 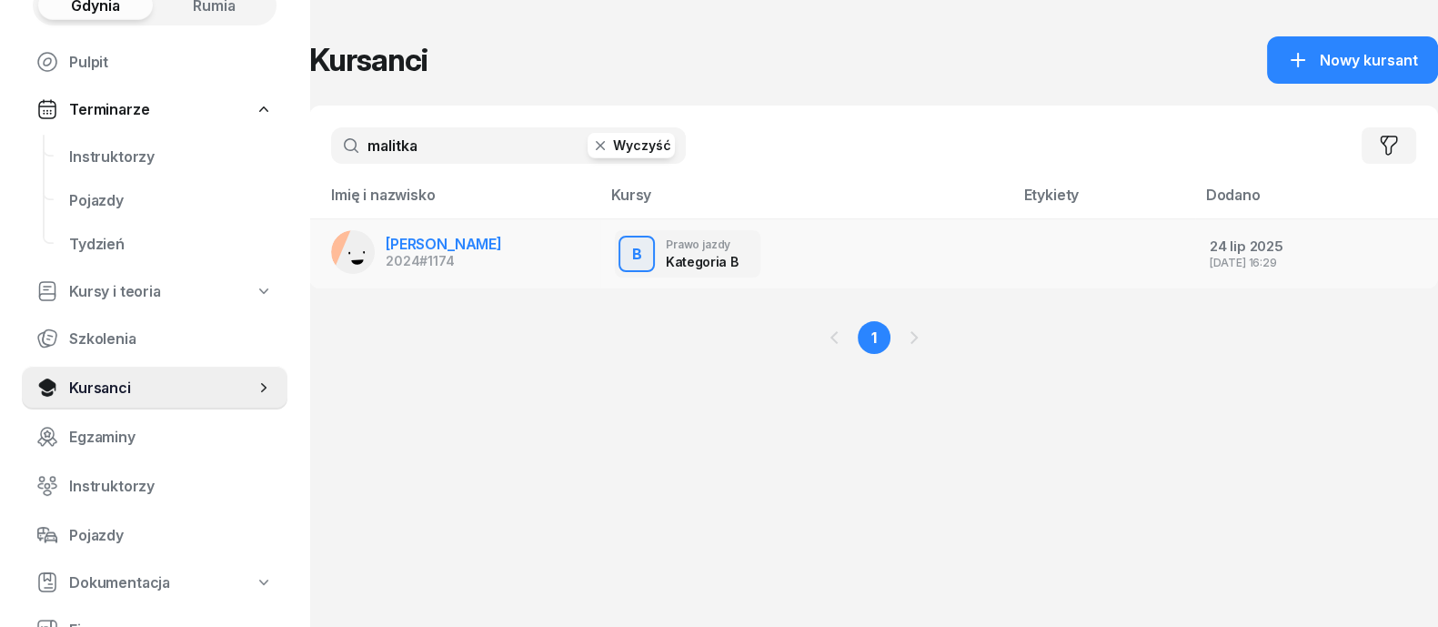 I want to click on span: Tydzień, so click(x=171, y=244).